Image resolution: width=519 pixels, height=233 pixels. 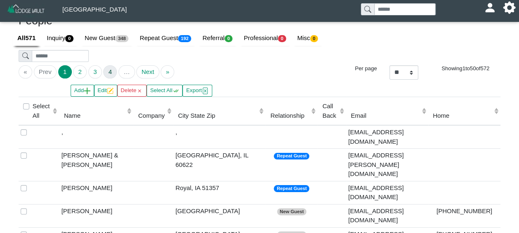 I want to click on a: All571, so click(x=27, y=38).